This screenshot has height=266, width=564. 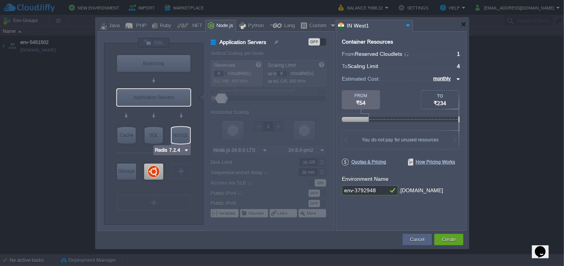 I want to click on span: Estimated Cost, so click(x=360, y=79).